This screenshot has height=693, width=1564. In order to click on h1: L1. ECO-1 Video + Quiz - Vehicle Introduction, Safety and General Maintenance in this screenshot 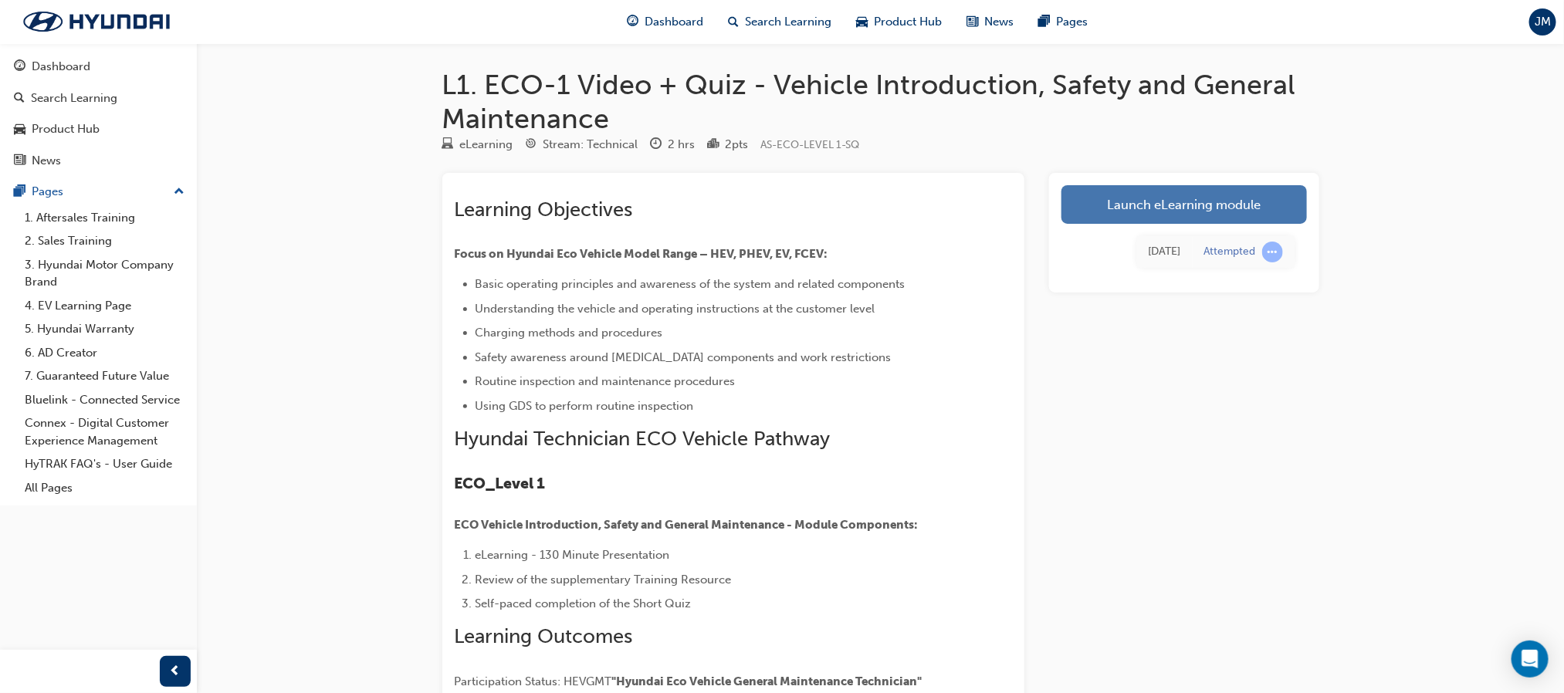, I will do `click(881, 101)`.